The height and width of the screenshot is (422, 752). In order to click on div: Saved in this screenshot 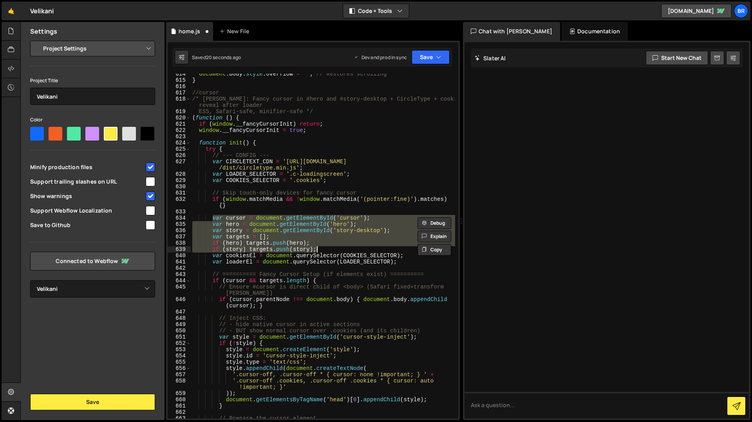, I will do `click(216, 57)`.